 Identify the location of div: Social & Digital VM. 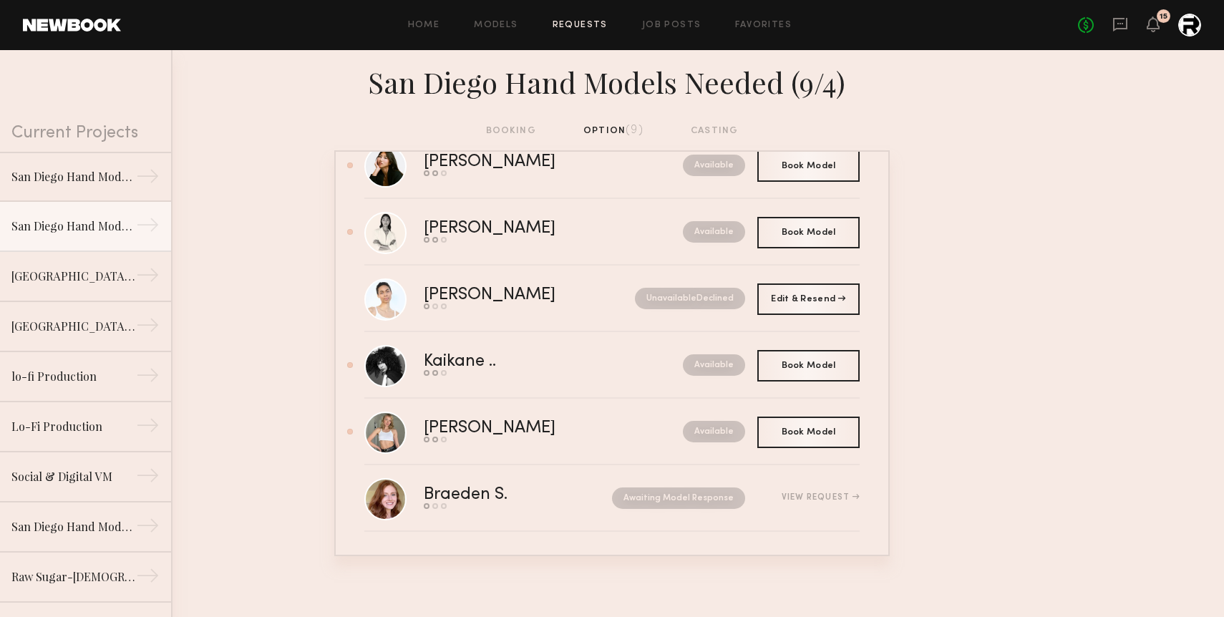
(74, 477).